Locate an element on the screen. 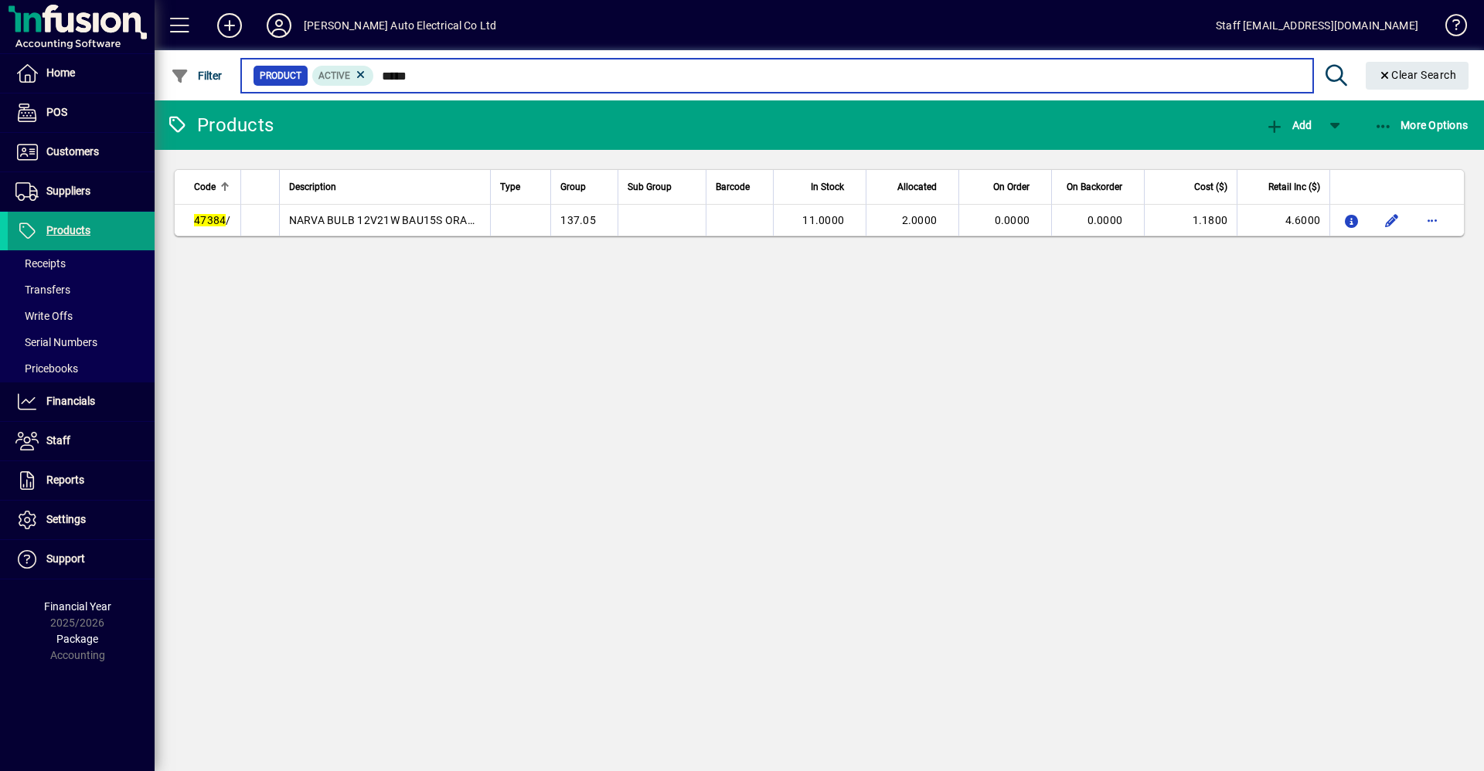 This screenshot has height=771, width=1484. a: Customers is located at coordinates (81, 152).